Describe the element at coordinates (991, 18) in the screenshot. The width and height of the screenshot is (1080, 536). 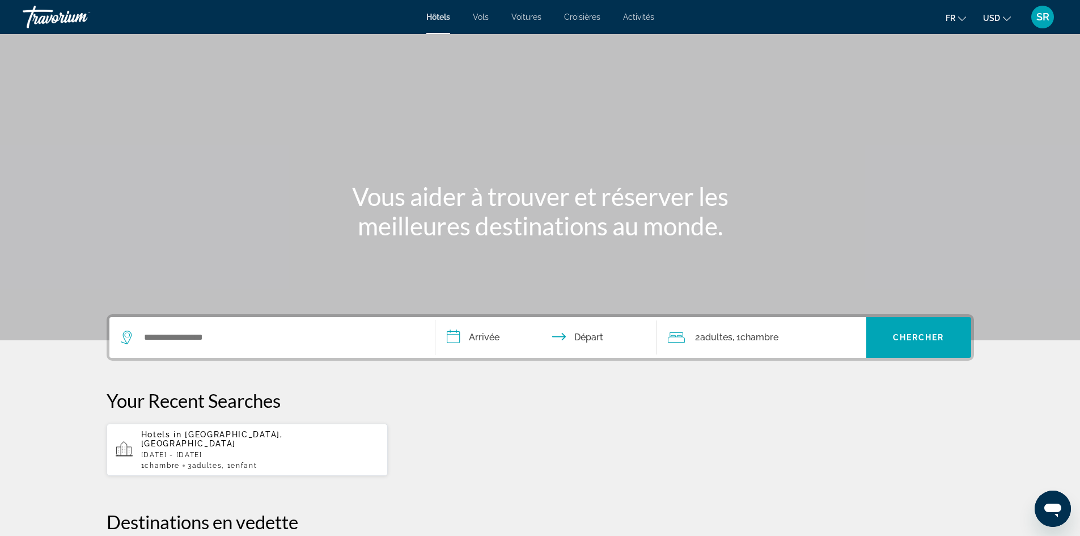
I see `span: USD` at that location.